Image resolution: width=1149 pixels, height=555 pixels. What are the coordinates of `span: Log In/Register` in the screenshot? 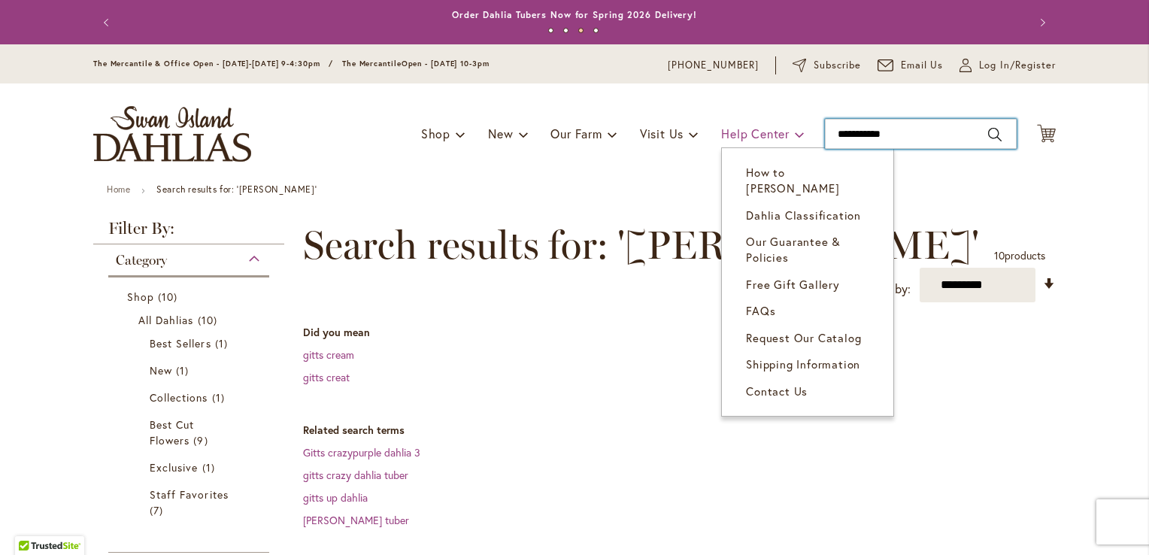 It's located at (1018, 65).